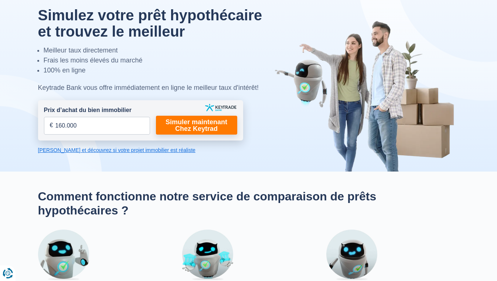 This screenshot has width=497, height=281. I want to click on div: Keytrade Bank vous offre immédiatement en ligne le meilleur taux d'intérêt!, so click(159, 88).